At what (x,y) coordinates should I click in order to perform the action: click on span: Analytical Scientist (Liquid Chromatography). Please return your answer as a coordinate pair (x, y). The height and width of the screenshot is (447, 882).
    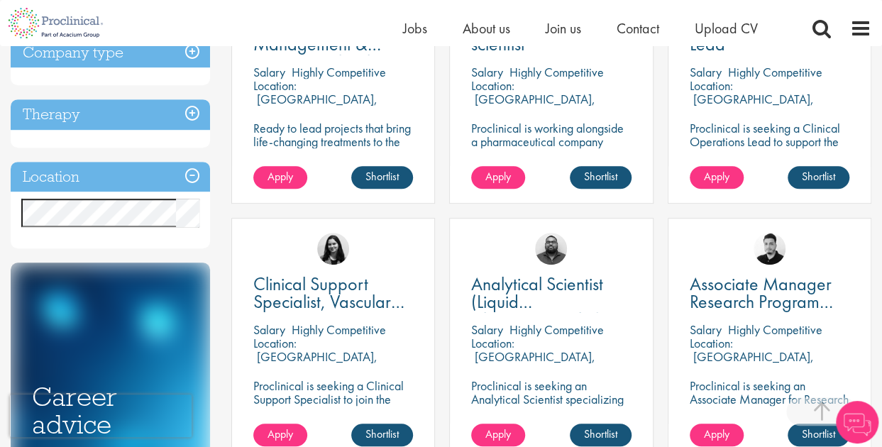
    Looking at the image, I should click on (537, 302).